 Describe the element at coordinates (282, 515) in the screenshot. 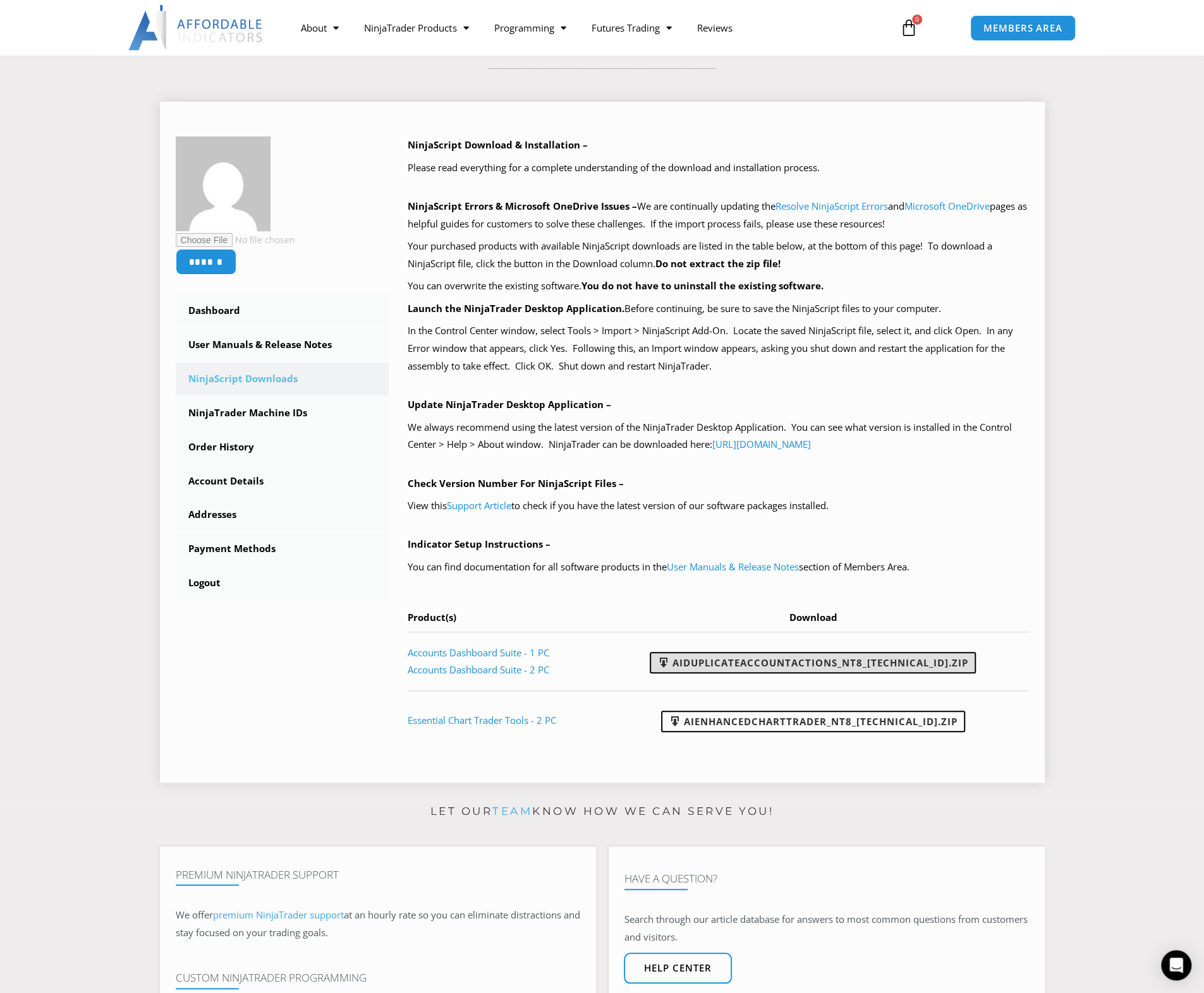

I see `a: Addresses` at that location.